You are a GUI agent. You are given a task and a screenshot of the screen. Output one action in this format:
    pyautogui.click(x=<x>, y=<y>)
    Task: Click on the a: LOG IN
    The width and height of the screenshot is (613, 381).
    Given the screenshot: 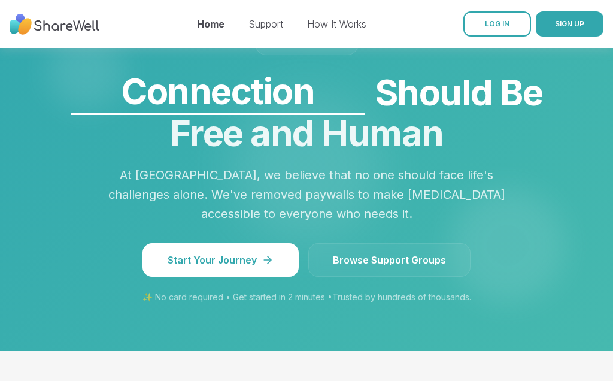 What is the action you would take?
    pyautogui.click(x=497, y=24)
    